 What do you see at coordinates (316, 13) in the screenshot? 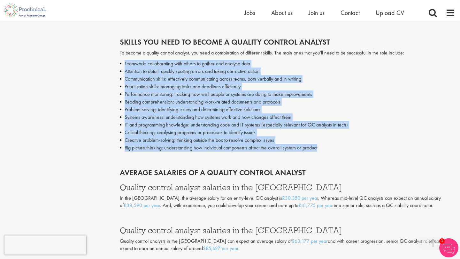
I see `a: Join us` at bounding box center [316, 13].